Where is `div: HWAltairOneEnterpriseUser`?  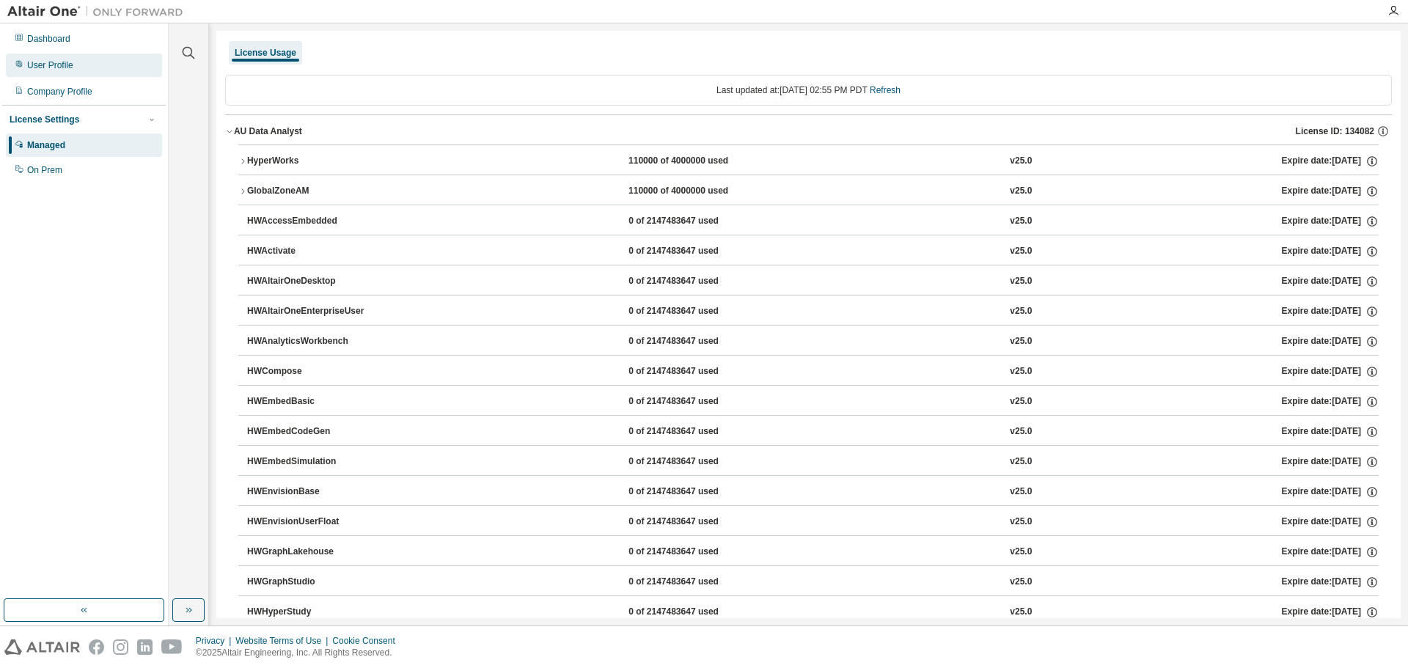
div: HWAltairOneEnterpriseUser is located at coordinates (313, 312).